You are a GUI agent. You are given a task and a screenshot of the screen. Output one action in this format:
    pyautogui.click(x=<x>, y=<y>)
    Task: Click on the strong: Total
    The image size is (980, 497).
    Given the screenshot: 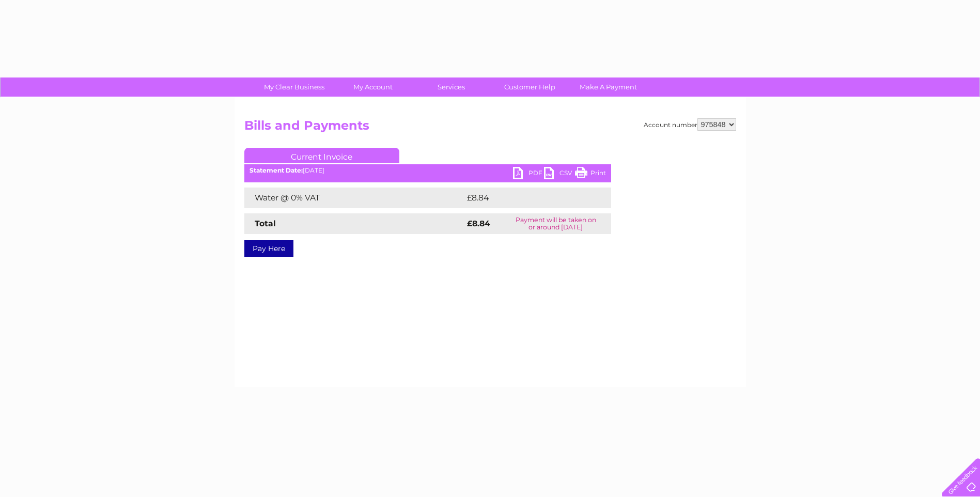 What is the action you would take?
    pyautogui.click(x=265, y=223)
    